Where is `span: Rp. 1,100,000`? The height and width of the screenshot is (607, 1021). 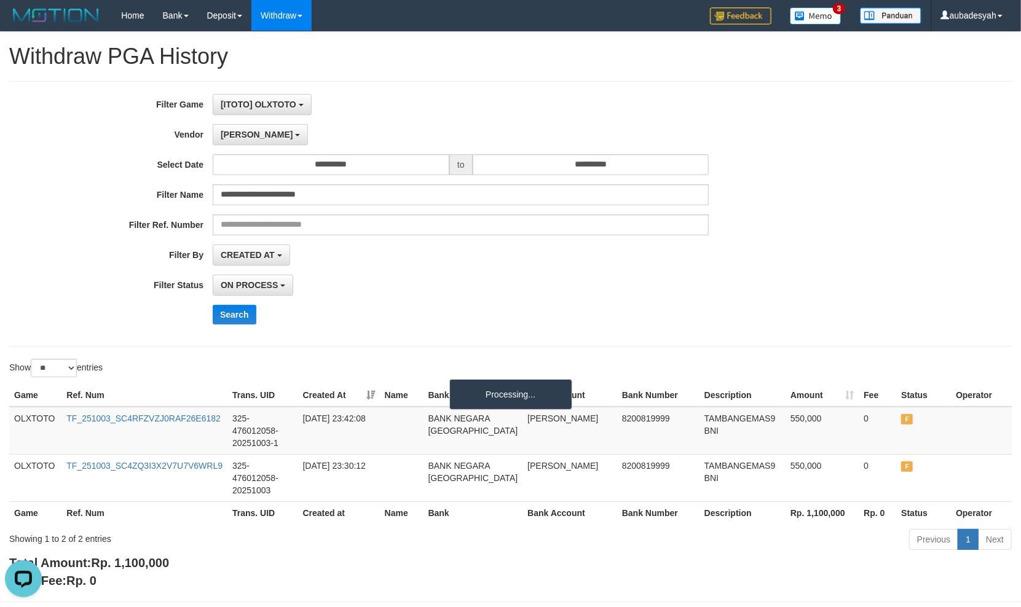 span: Rp. 1,100,000 is located at coordinates (130, 563).